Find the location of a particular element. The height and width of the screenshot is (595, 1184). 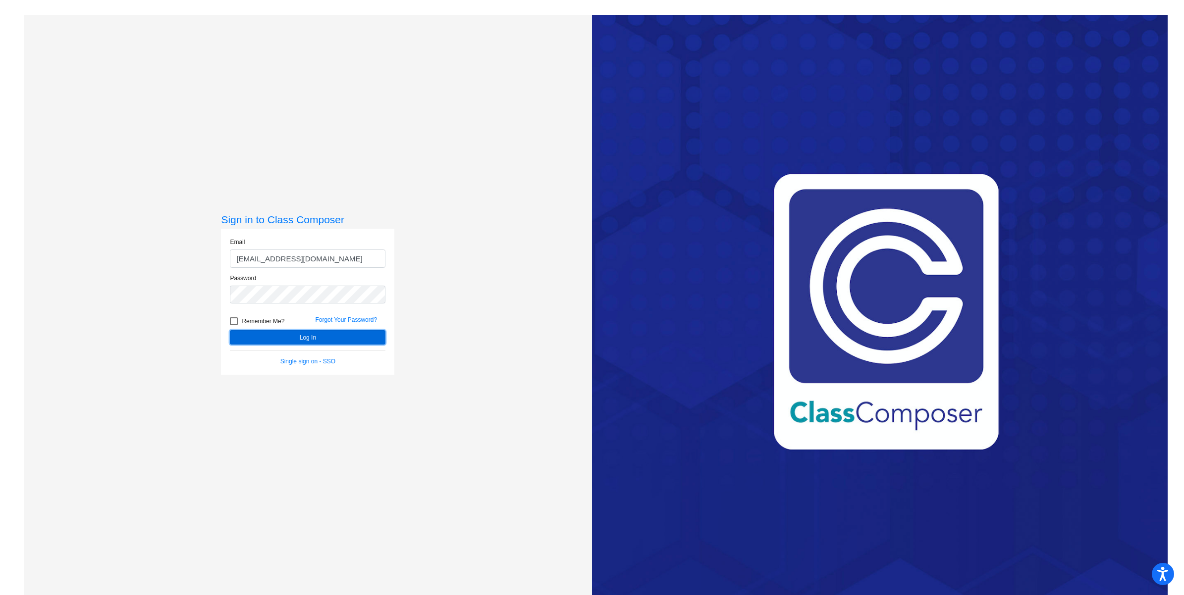

a: Forgot Your Password? is located at coordinates (346, 320).